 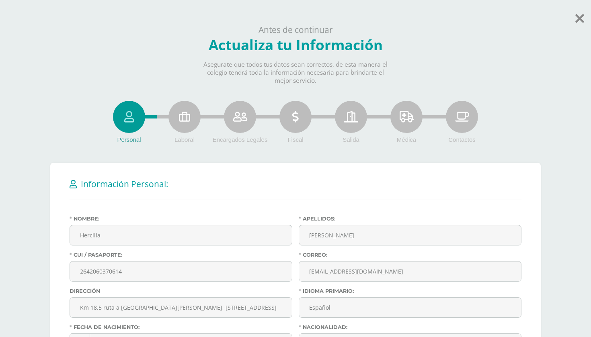 I want to click on input: Apellidos, so click(x=410, y=235).